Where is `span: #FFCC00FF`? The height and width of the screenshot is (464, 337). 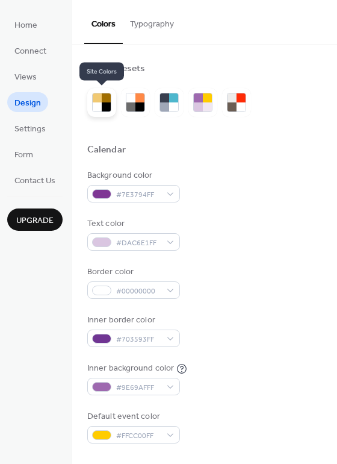
span: #FFCC00FF is located at coordinates (138, 435).